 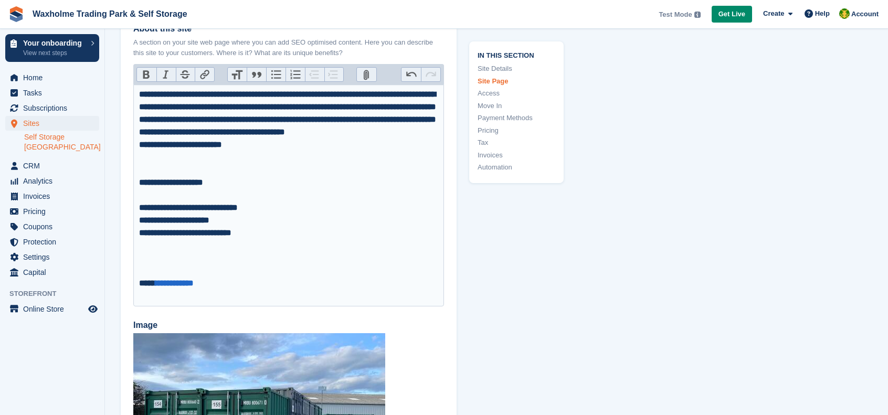 What do you see at coordinates (295, 75) in the screenshot?
I see `button: Numbers` at bounding box center [295, 75].